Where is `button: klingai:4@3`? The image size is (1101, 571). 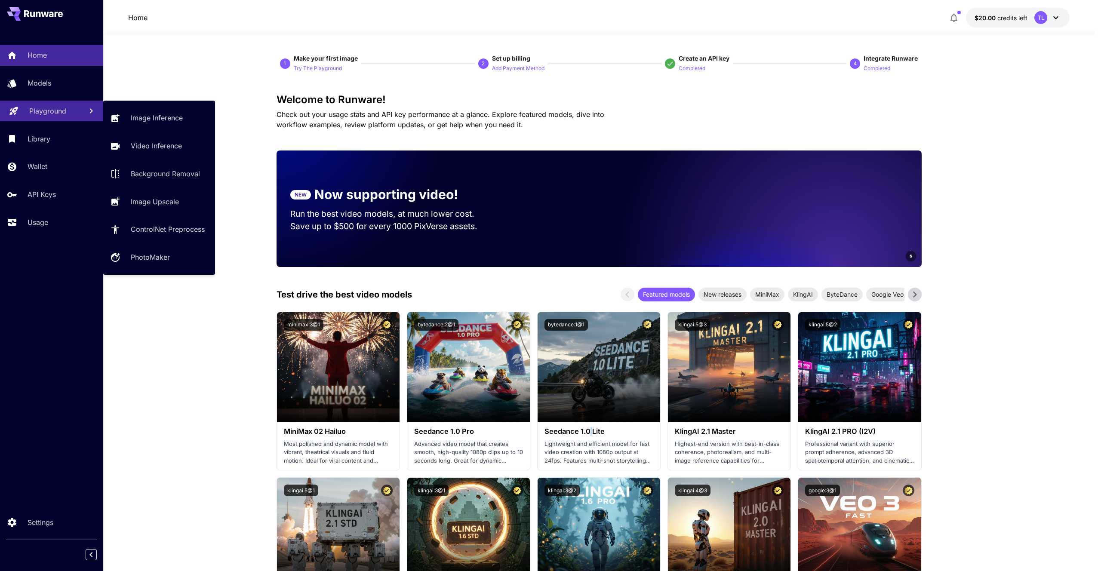 button: klingai:4@3 is located at coordinates (692, 490).